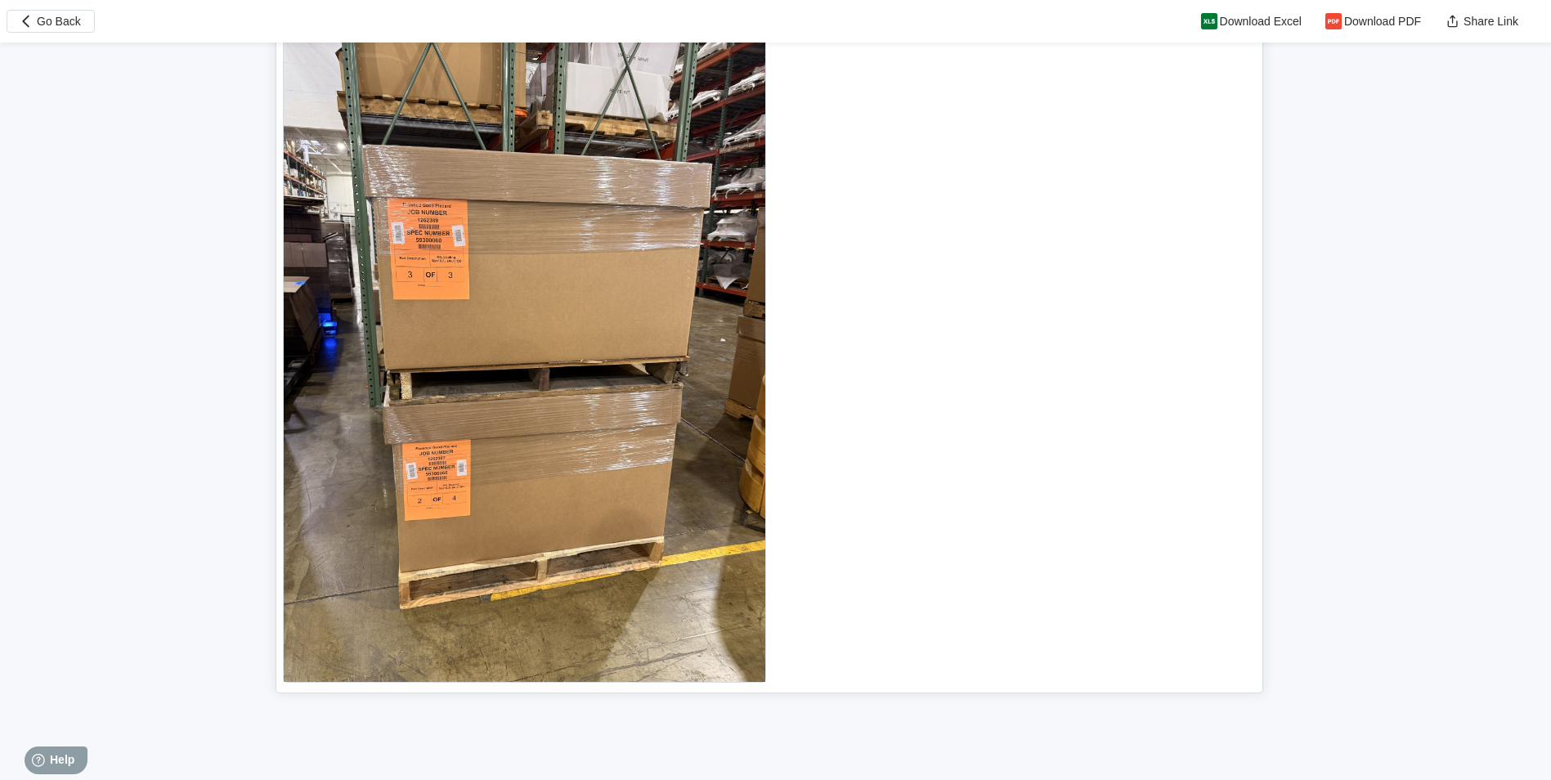 The image size is (1551, 780). Describe the element at coordinates (1382, 21) in the screenshot. I see `span: Download PDF` at that location.